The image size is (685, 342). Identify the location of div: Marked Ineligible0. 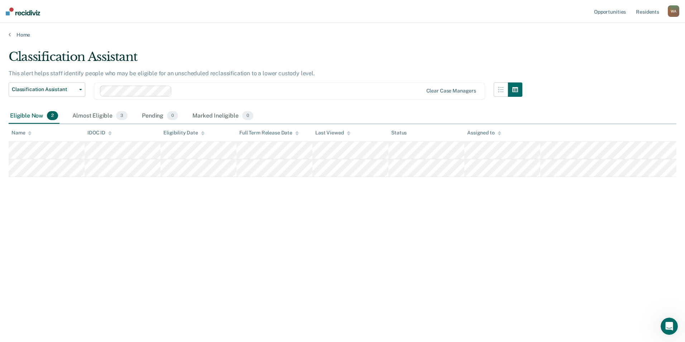
(223, 116).